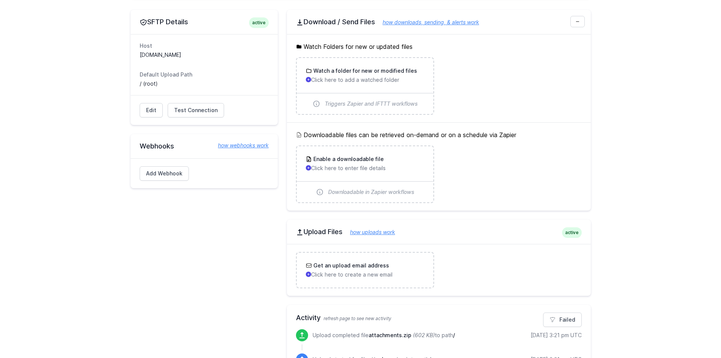 Image resolution: width=721 pixels, height=358 pixels. Describe the element at coordinates (439, 232) in the screenshot. I see `h2: Upload Files` at that location.